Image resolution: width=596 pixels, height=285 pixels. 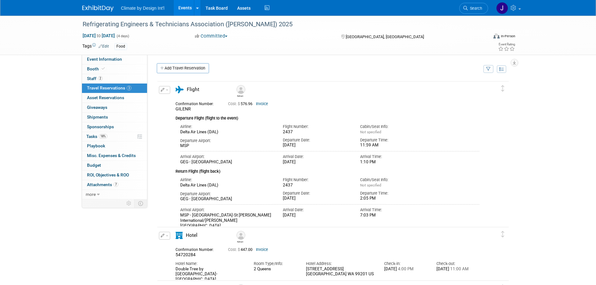 What do you see at coordinates (91, 194) in the screenshot?
I see `span: more` at bounding box center [91, 194].